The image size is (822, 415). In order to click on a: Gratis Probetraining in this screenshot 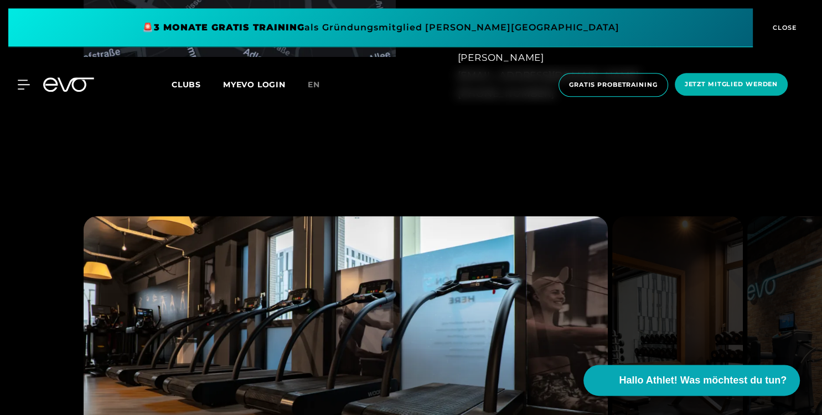, I will do `click(613, 85)`.